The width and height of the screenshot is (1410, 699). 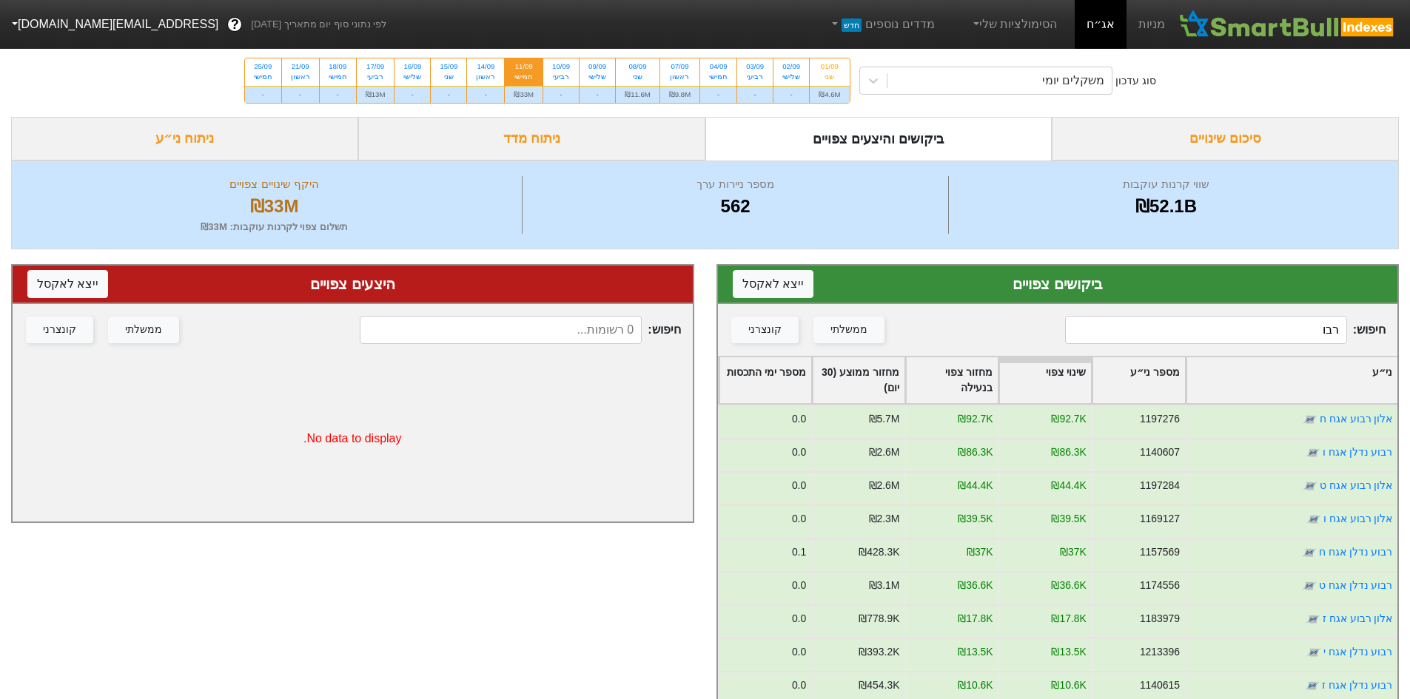 What do you see at coordinates (829, 94) in the screenshot?
I see `div: ₪4.6M` at bounding box center [829, 94].